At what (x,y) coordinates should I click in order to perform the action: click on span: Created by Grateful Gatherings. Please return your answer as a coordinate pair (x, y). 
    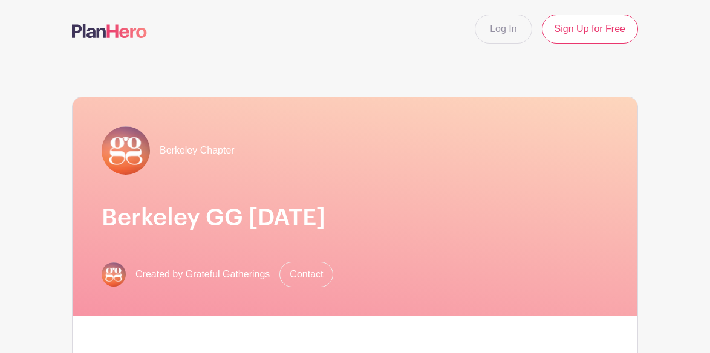
    Looking at the image, I should click on (202, 274).